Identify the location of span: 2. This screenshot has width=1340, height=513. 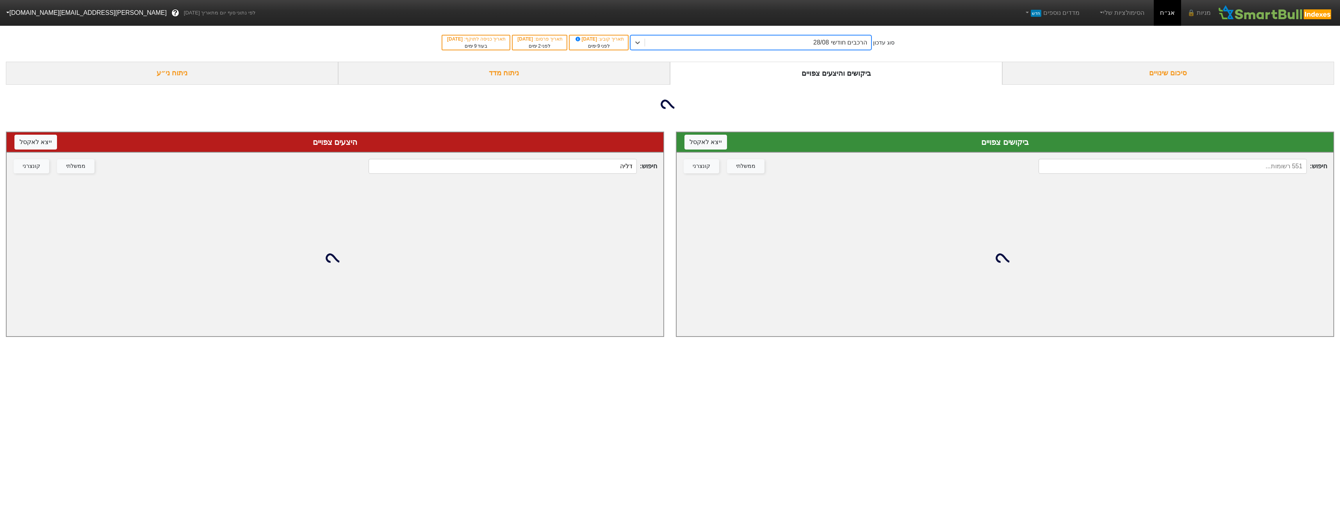
(539, 46).